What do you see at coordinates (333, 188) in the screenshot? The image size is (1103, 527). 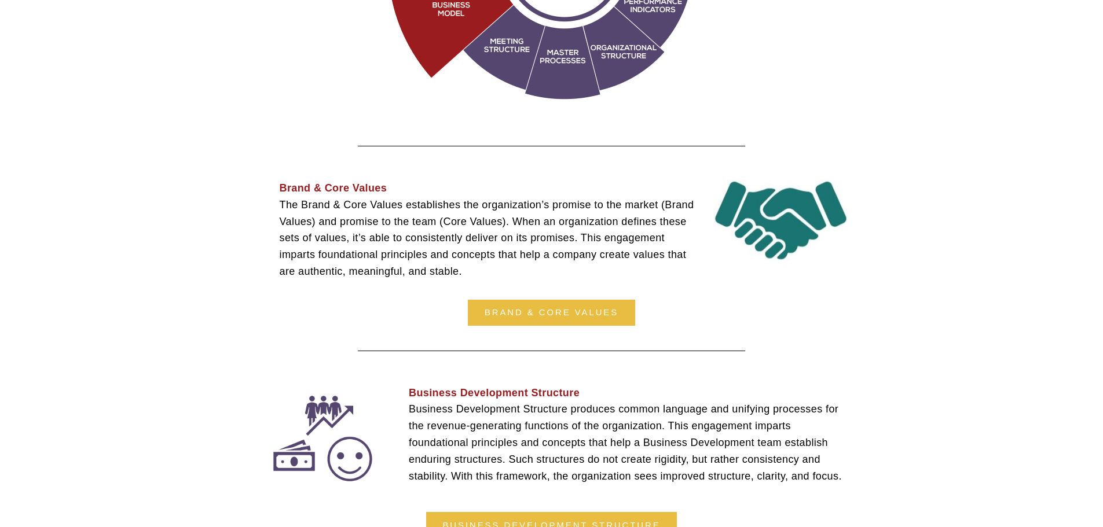 I see `strong: Brand & Core Values` at bounding box center [333, 188].